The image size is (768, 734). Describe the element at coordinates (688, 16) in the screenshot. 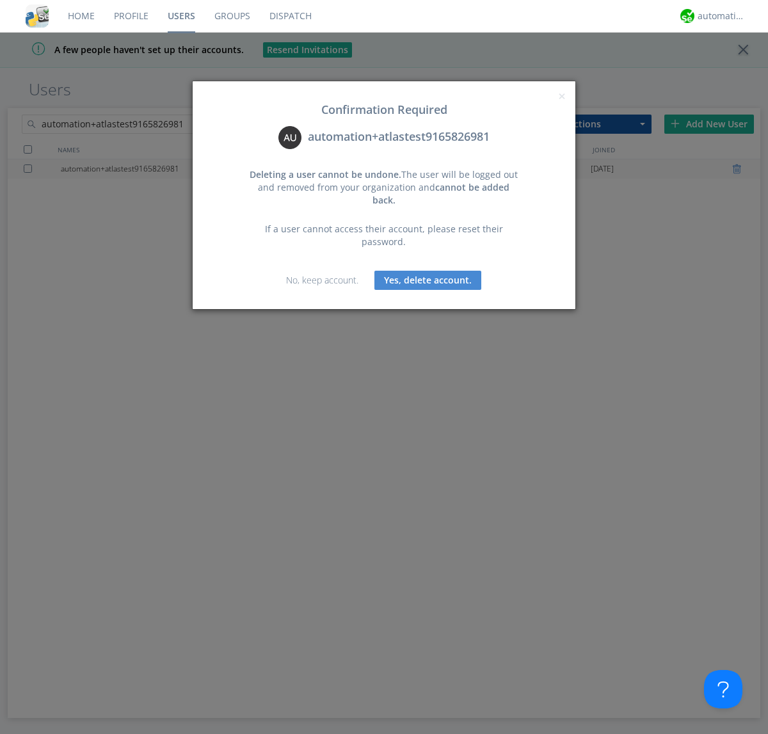

I see `img: d2d01cd9b4174d08988066c6d424eccd` at that location.